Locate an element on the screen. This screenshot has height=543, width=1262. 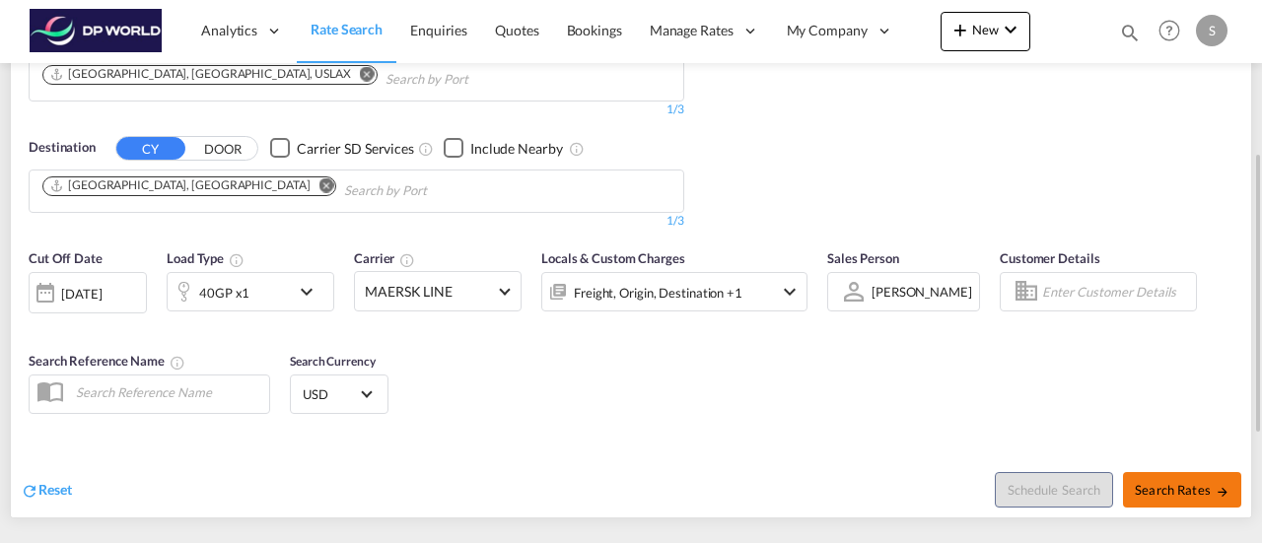
md-icon: icon-refresh is located at coordinates (30, 491).